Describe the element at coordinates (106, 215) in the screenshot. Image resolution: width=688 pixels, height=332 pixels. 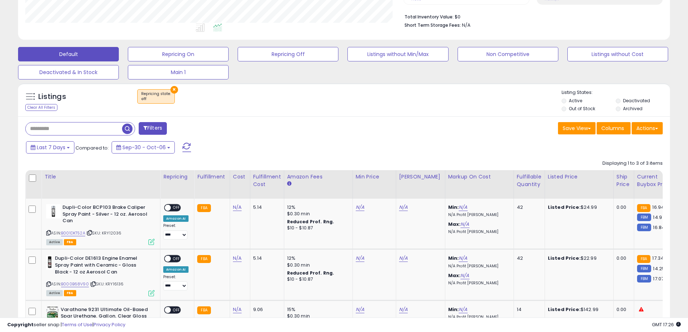
I see `b: Dupli-Color BCP103 Brake Caliper Spray Paint - Silver - 12 oz. Aerosol Can` at that location.